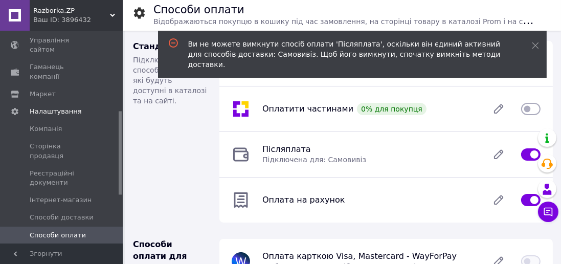 The width and height of the screenshot is (561, 264). Describe the element at coordinates (72, 11) in the screenshot. I see `span: Razborka.ZP` at that location.